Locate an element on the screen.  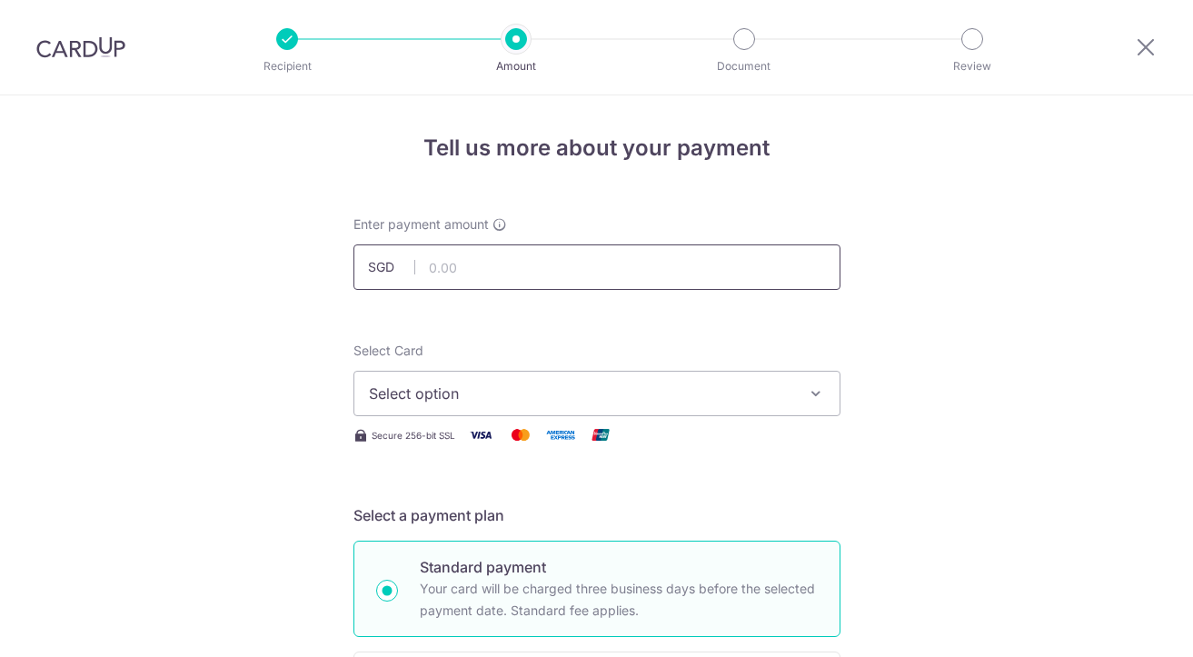
span: Enter payment amount is located at coordinates (421, 224).